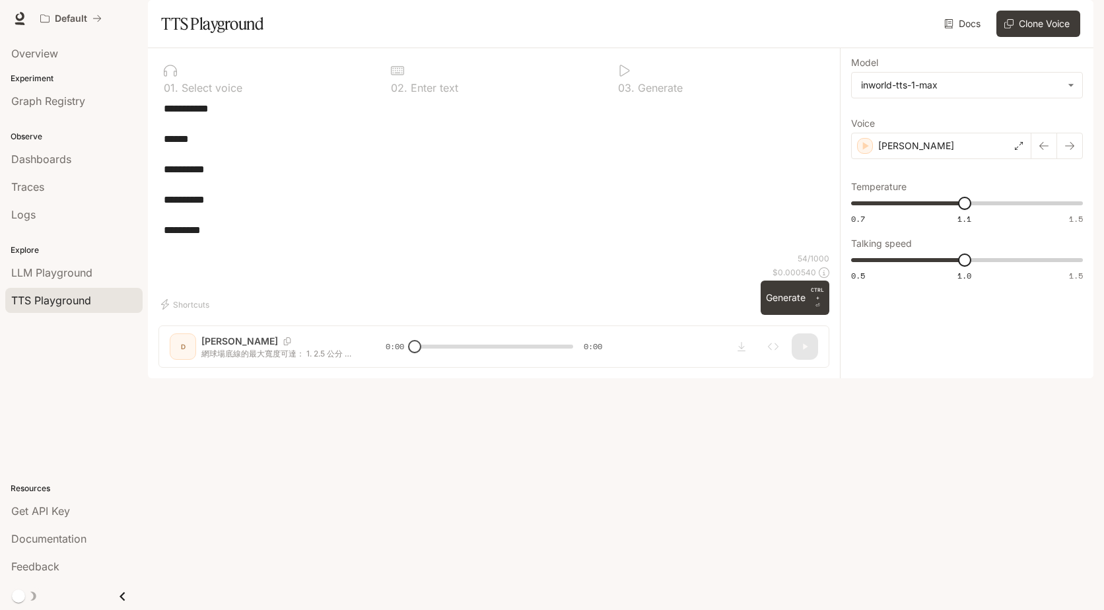 The height and width of the screenshot is (610, 1104). I want to click on span: 1.1, so click(964, 219).